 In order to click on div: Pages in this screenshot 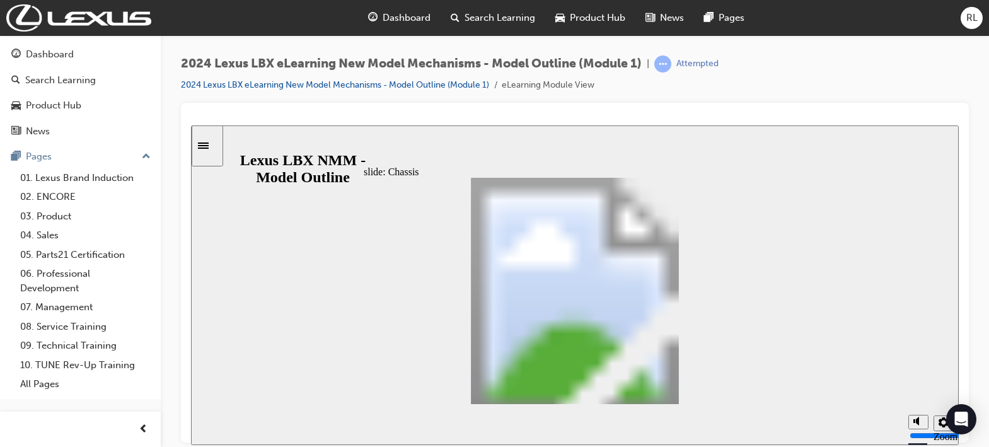, I will do `click(38, 156)`.